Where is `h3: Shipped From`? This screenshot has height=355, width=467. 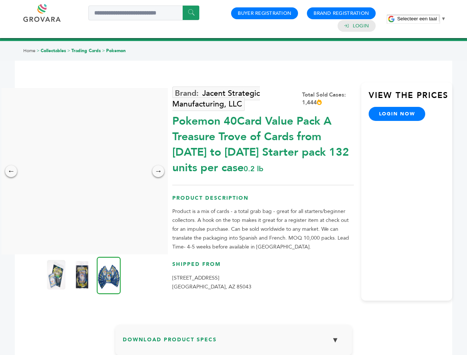
h3: Shipped From is located at coordinates (263, 267).